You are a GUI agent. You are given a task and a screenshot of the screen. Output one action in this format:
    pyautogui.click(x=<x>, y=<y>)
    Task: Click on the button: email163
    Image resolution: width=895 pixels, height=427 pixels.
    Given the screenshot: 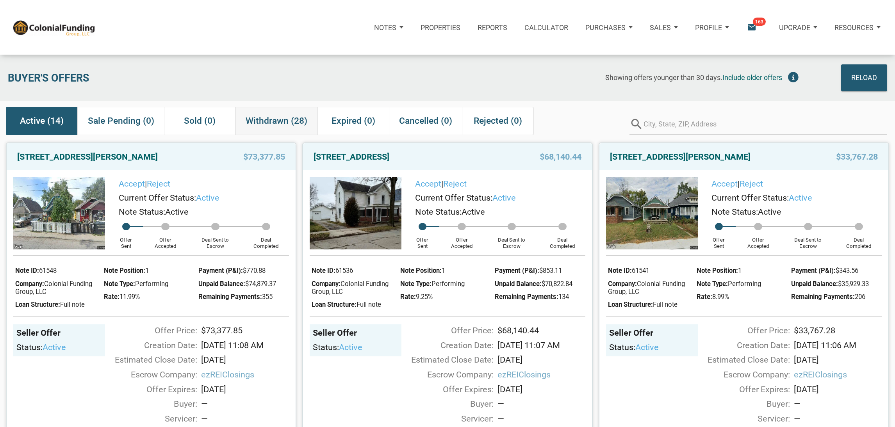 What is the action you would take?
    pyautogui.click(x=754, y=27)
    